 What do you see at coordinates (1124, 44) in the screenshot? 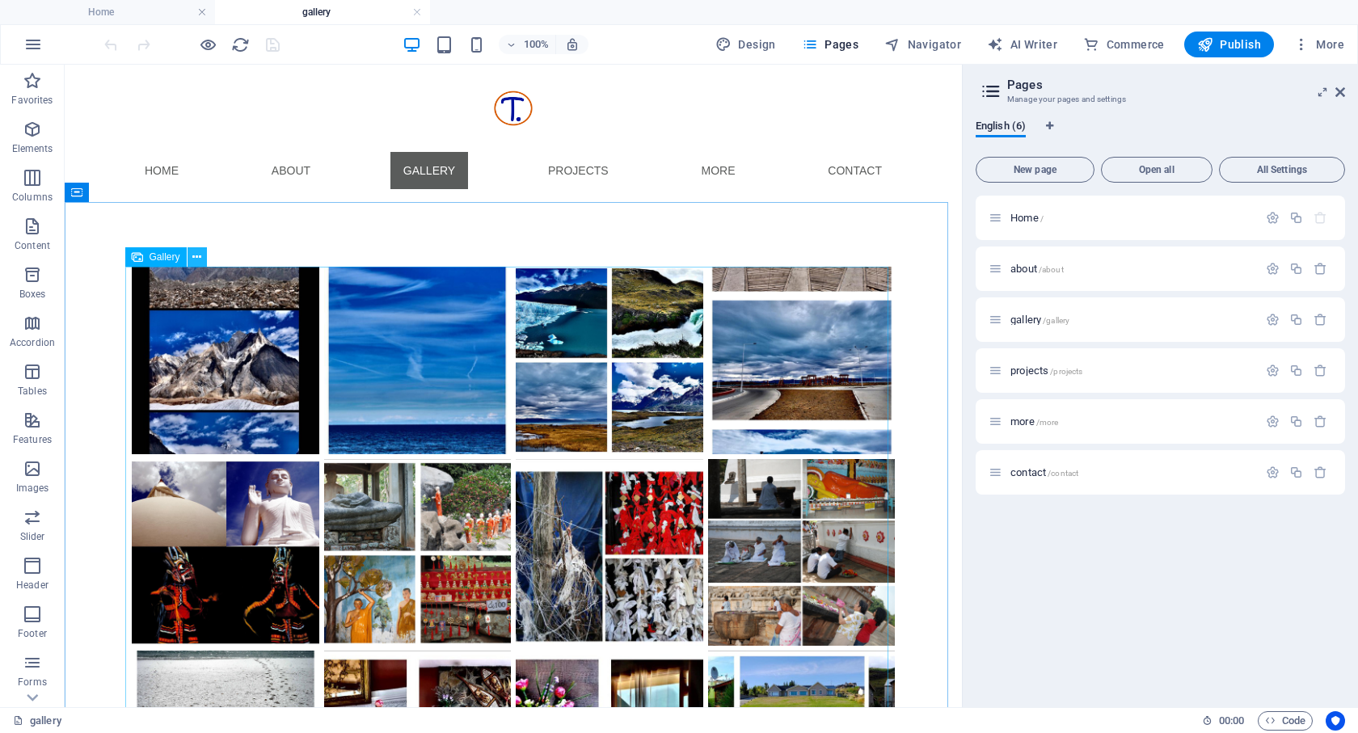
I see `button: Commerce` at bounding box center [1124, 44].